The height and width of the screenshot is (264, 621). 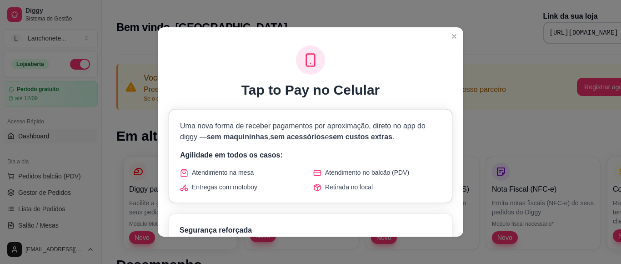 What do you see at coordinates (454, 36) in the screenshot?
I see `button: Close` at bounding box center [454, 36].